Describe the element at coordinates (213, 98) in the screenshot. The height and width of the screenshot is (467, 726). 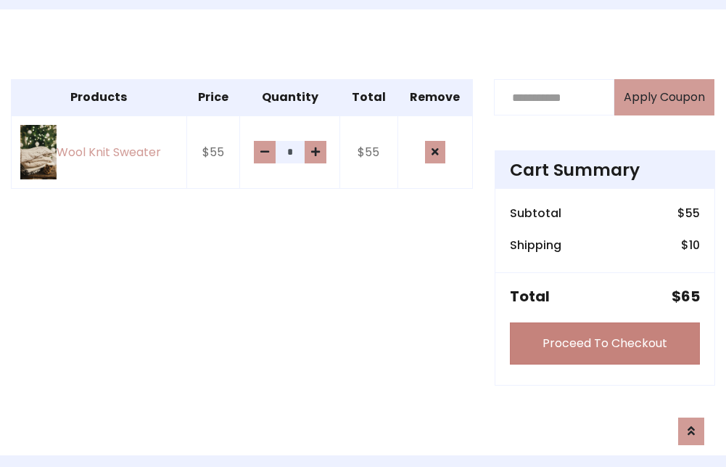
I see `th: Price` at that location.